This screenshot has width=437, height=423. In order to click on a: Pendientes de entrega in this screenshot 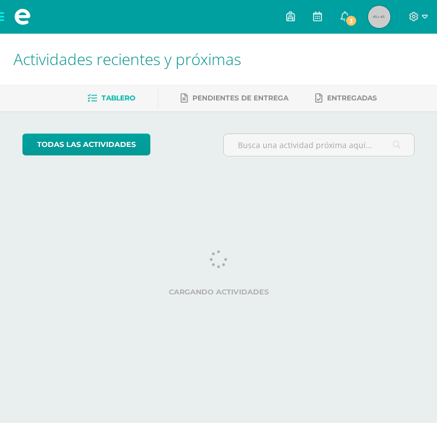, I will do `click(235, 98)`.